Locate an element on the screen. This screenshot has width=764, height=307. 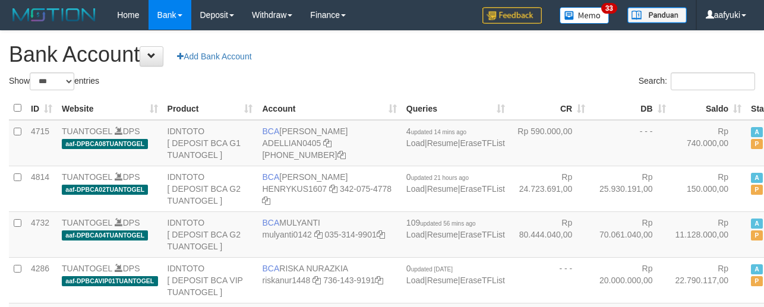
td: Rp 24.723.691,00 is located at coordinates (549, 188).